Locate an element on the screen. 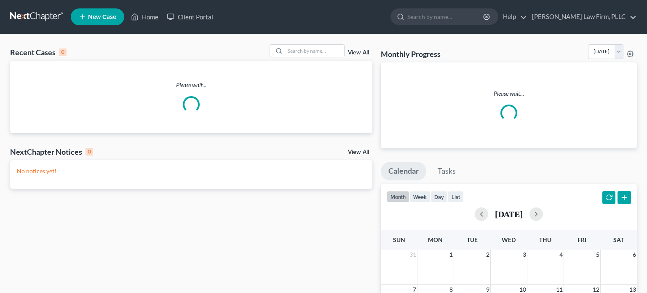 The image size is (647, 293). a: Client Portal is located at coordinates (190, 17).